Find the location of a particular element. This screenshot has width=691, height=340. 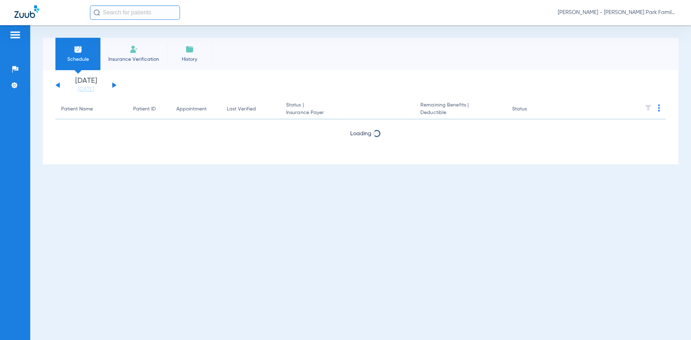

img: Zuub Logo is located at coordinates (27, 12).